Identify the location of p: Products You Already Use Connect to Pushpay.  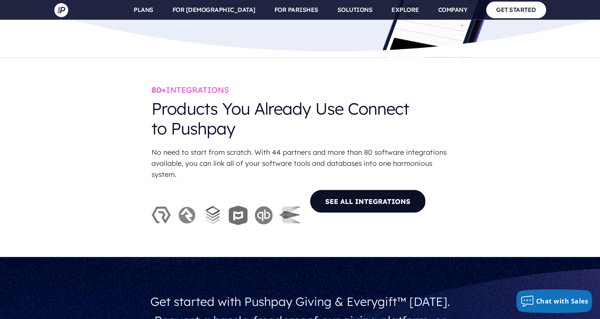
(280, 119).